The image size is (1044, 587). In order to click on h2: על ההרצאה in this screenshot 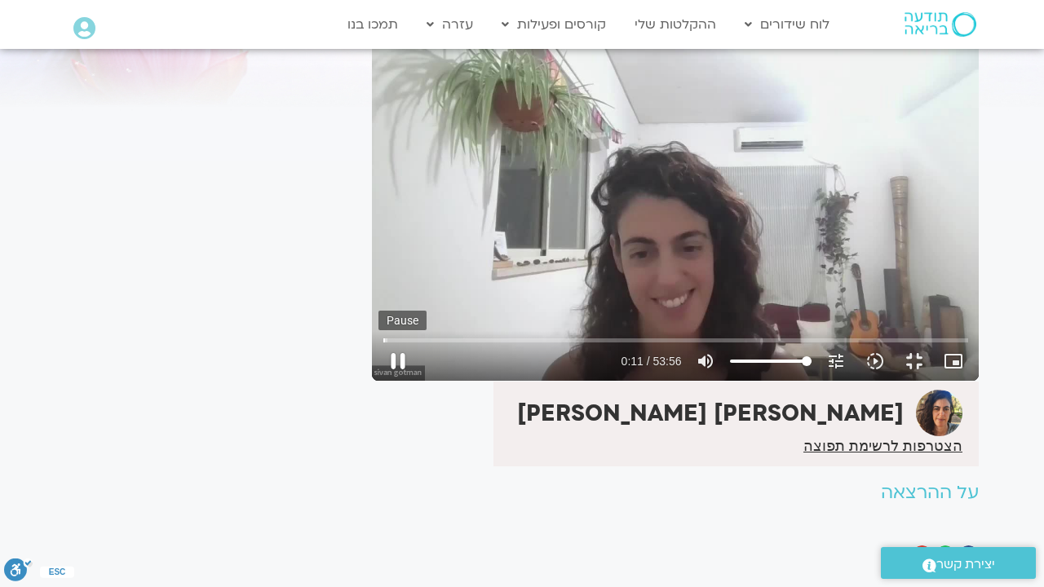, I will do `click(675, 492)`.